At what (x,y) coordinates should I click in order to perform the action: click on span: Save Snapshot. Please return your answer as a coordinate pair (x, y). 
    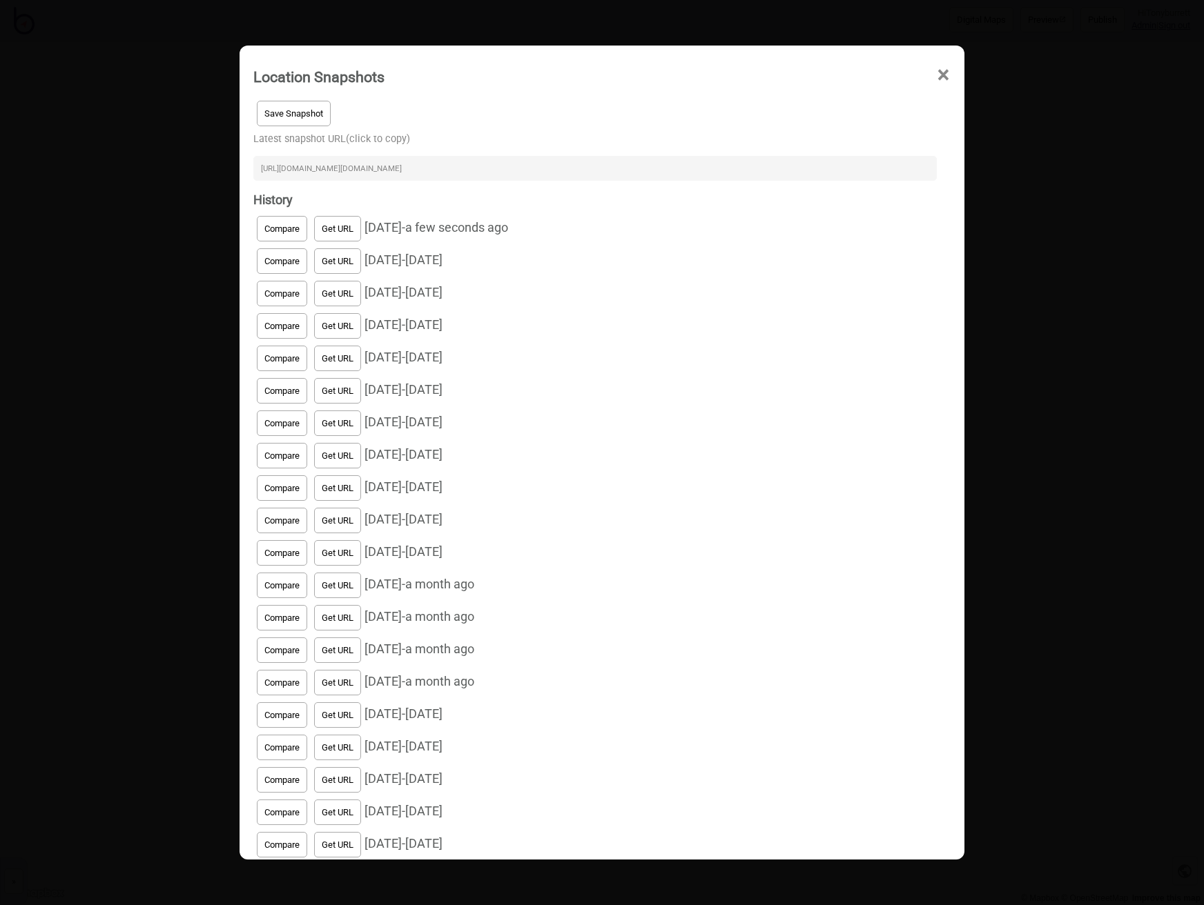
    Looking at the image, I should click on (293, 113).